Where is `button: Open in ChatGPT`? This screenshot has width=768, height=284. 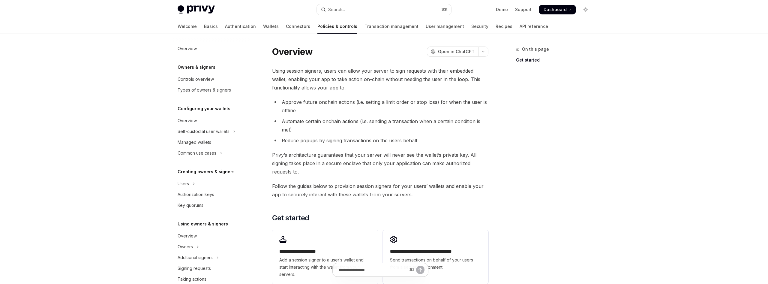 button: Open in ChatGPT is located at coordinates (453, 52).